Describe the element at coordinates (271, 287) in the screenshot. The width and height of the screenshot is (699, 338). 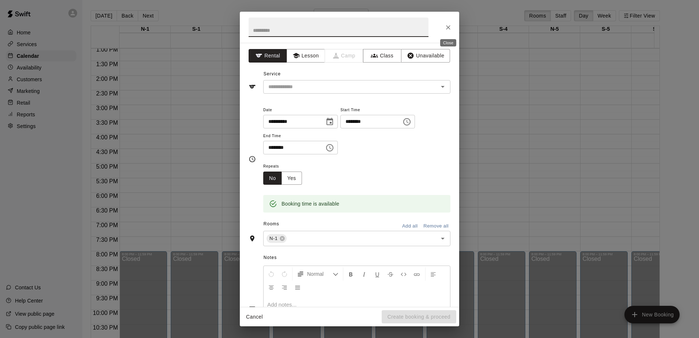
I see `button: Center Align` at that location.